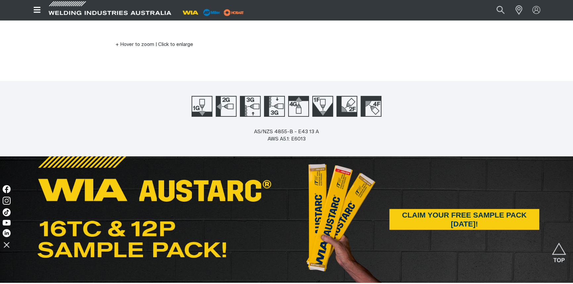  I want to click on img: Welding Position 2F, so click(347, 106).